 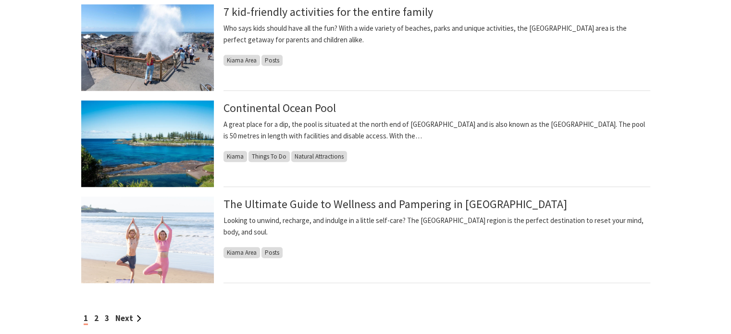 What do you see at coordinates (437, 34) in the screenshot?
I see `p: Who says kids should have all the fun? With a wide variety of beaches, parks and unique activitie...` at bounding box center [437, 34].